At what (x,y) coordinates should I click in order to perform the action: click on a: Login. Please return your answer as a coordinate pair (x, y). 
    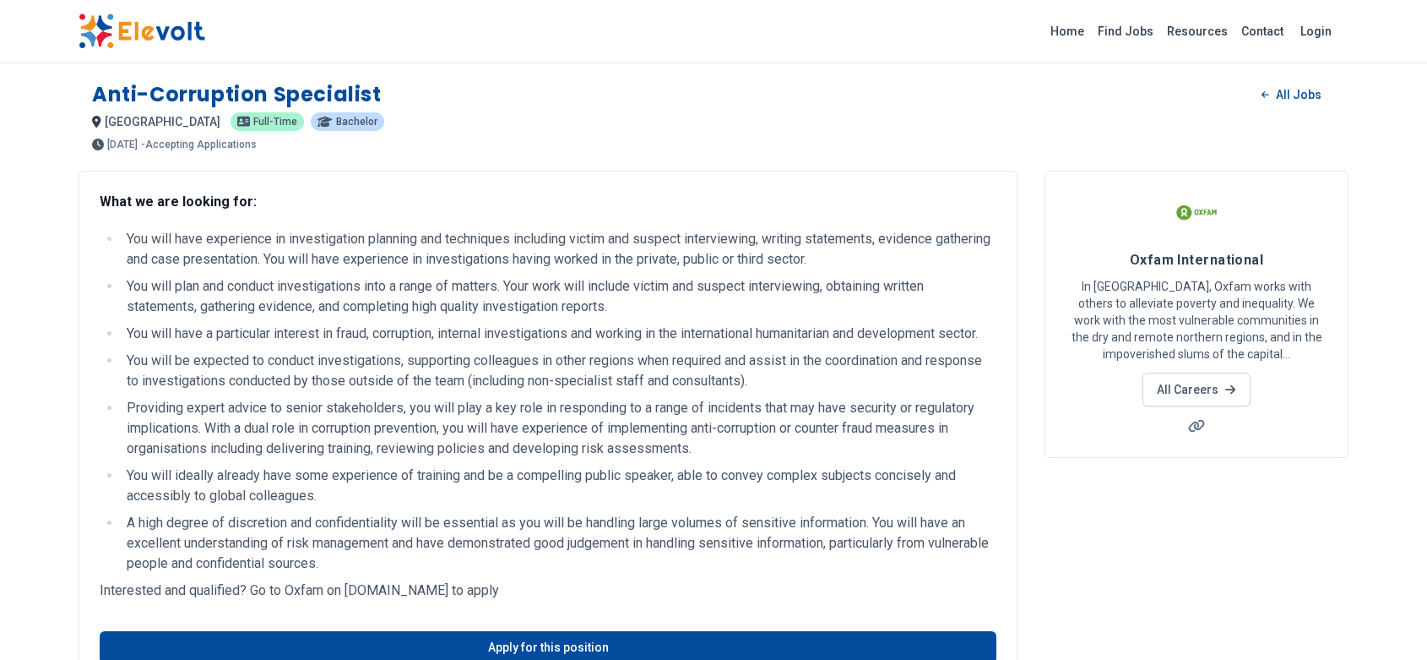
    Looking at the image, I should click on (1316, 31).